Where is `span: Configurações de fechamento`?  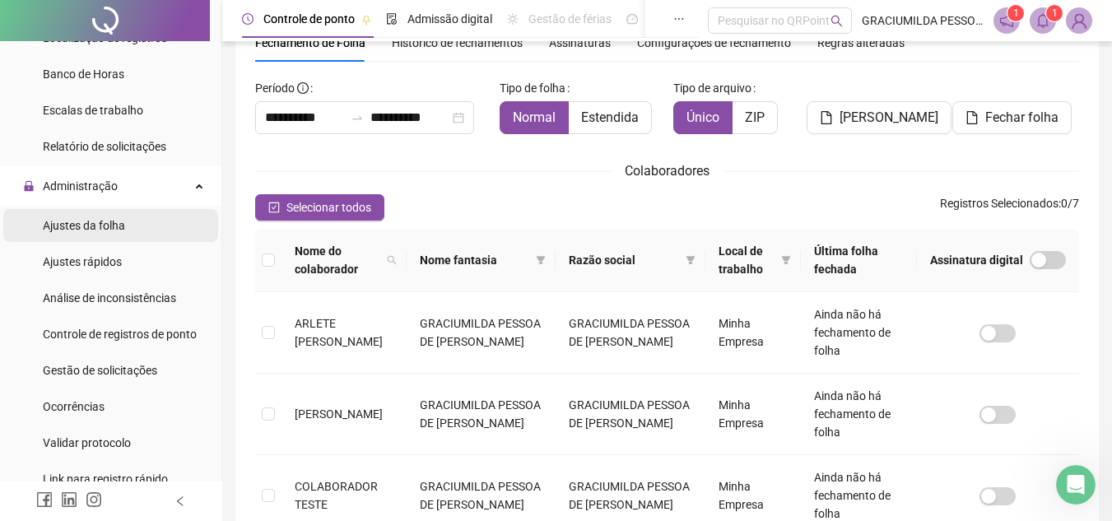 span: Configurações de fechamento is located at coordinates (714, 43).